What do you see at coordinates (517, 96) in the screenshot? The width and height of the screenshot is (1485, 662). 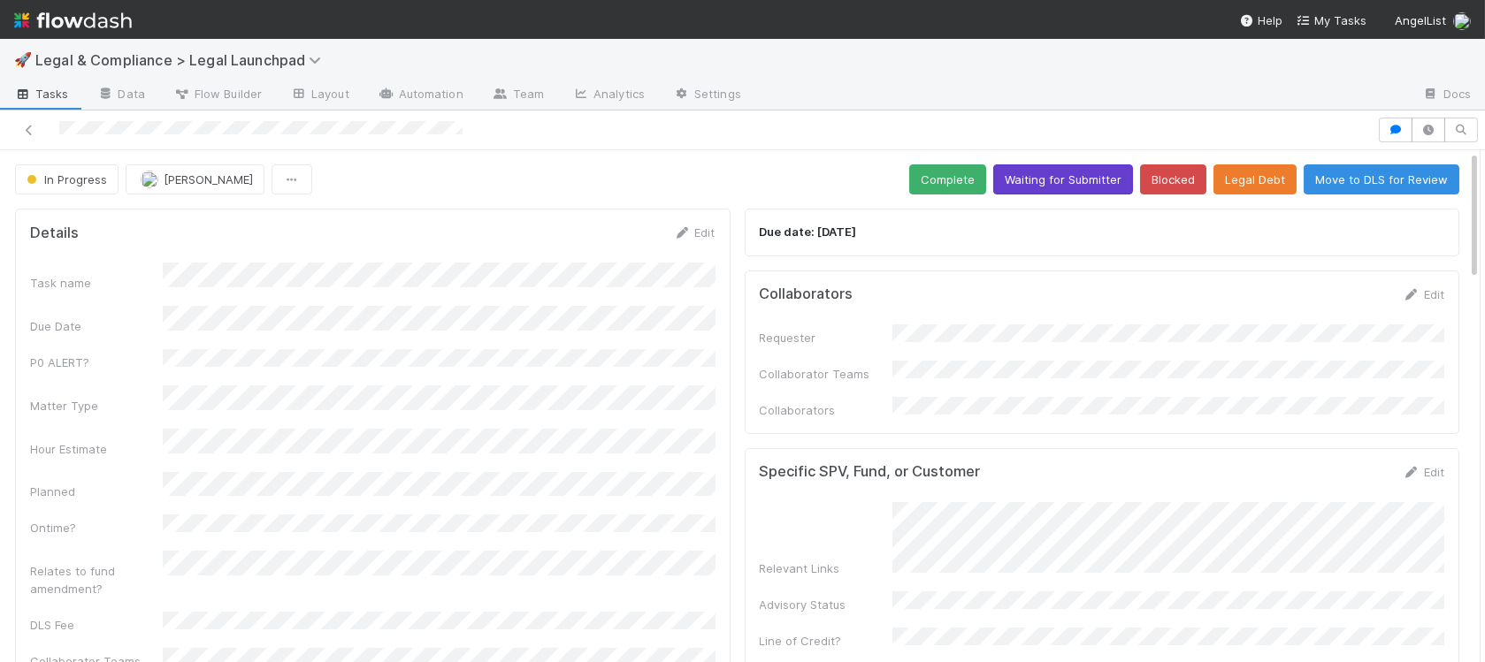 I see `a: Team` at bounding box center [517, 96].